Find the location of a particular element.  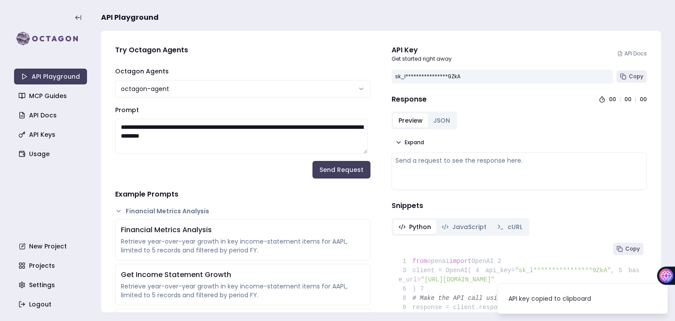

a: Logout is located at coordinates (51, 304).